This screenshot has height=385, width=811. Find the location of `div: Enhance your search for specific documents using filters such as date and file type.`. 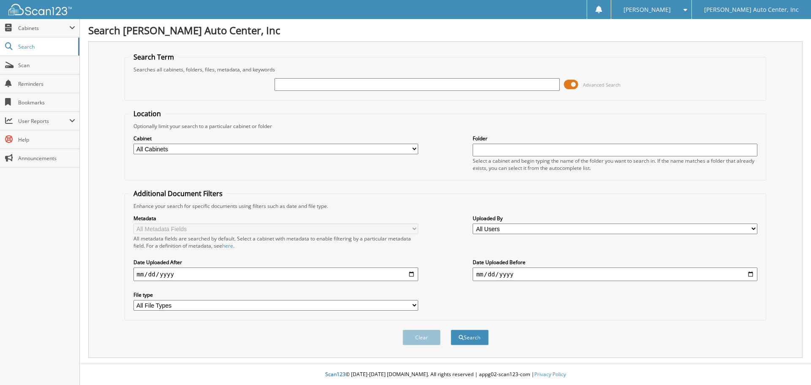

div: Enhance your search for specific documents using filters such as date and file type. is located at coordinates (446, 206).